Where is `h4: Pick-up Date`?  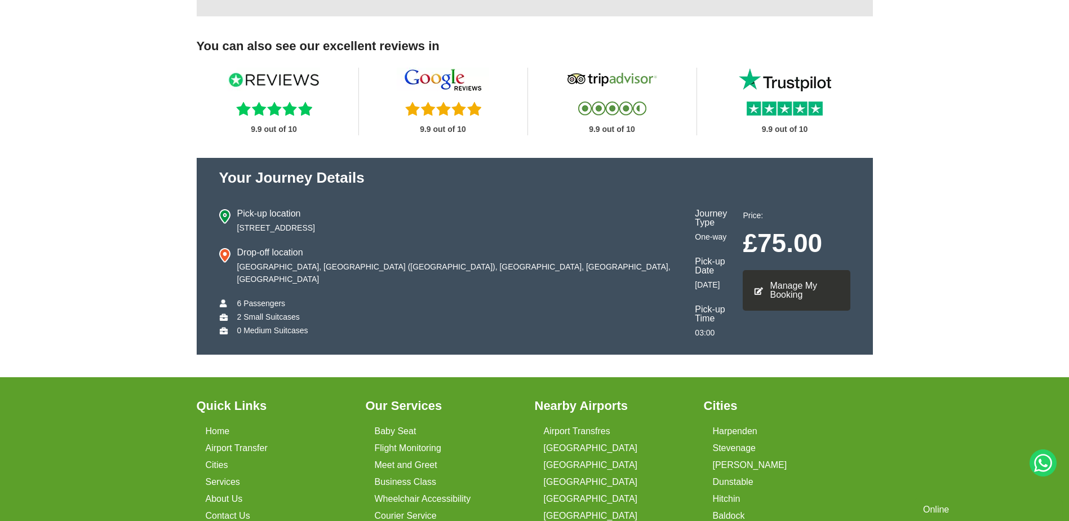 h4: Pick-up Date is located at coordinates (718, 266).